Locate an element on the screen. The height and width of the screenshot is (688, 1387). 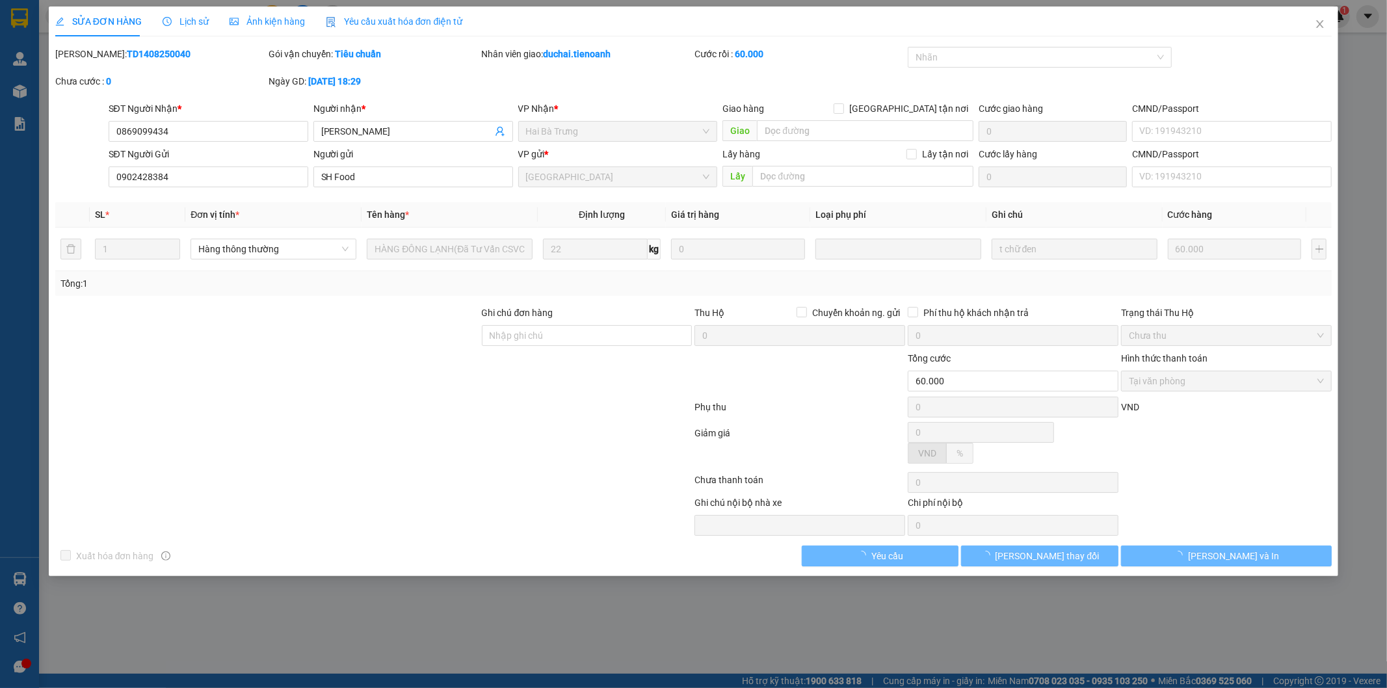
div: Giảm giá is located at coordinates (801, 447).